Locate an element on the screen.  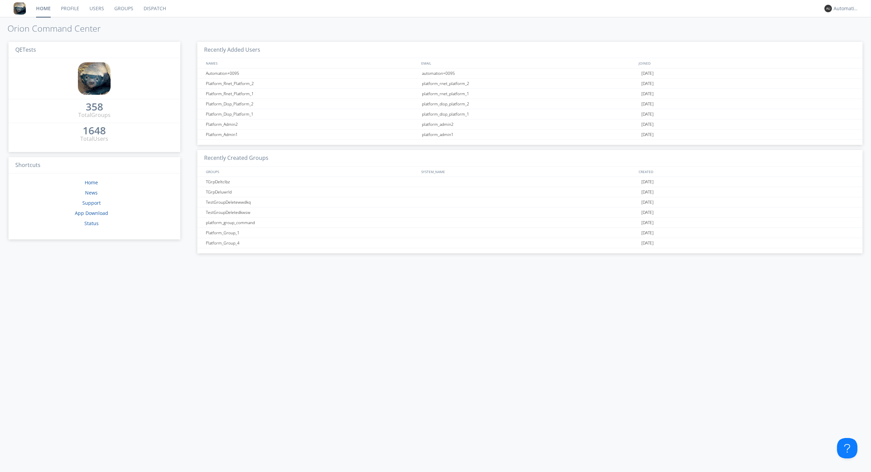
div: automation+0095 is located at coordinates (530, 73).